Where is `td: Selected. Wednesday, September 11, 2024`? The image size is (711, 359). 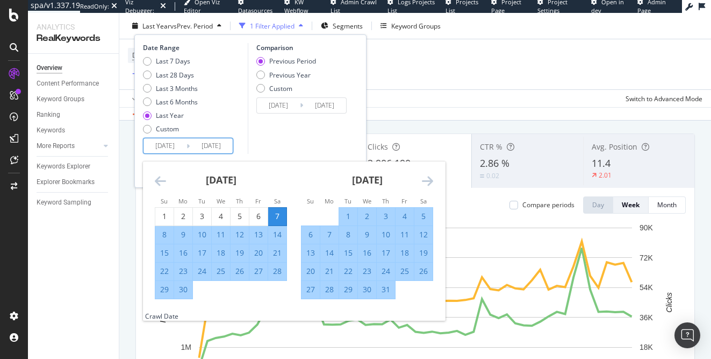 td: Selected. Wednesday, September 11, 2024 is located at coordinates (221, 234).